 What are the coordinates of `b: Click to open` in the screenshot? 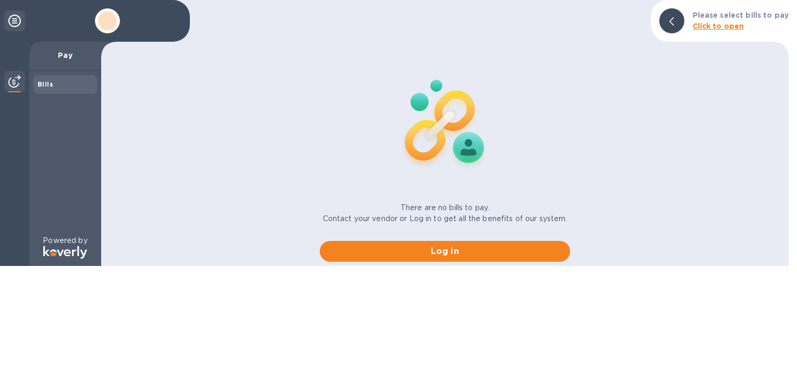 It's located at (719, 26).